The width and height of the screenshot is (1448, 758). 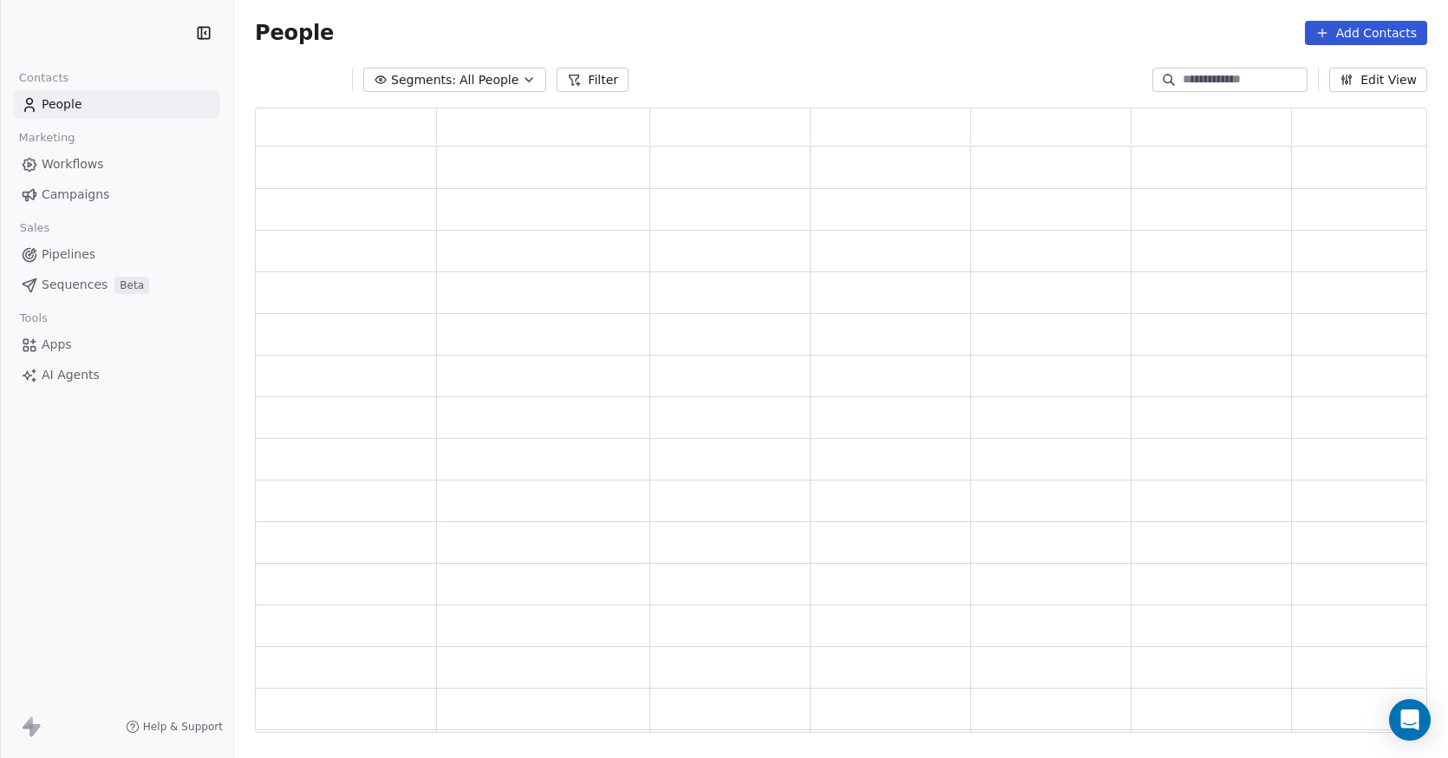 What do you see at coordinates (73, 164) in the screenshot?
I see `span: Workflows` at bounding box center [73, 164].